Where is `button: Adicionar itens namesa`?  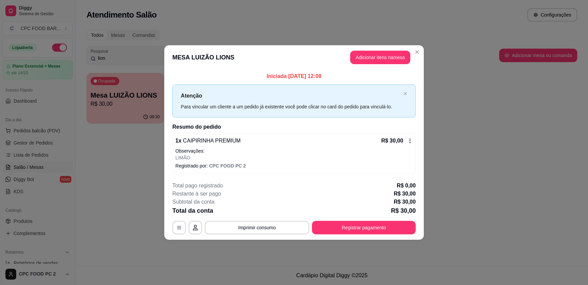
button: Adicionar itens namesa is located at coordinates (380, 57).